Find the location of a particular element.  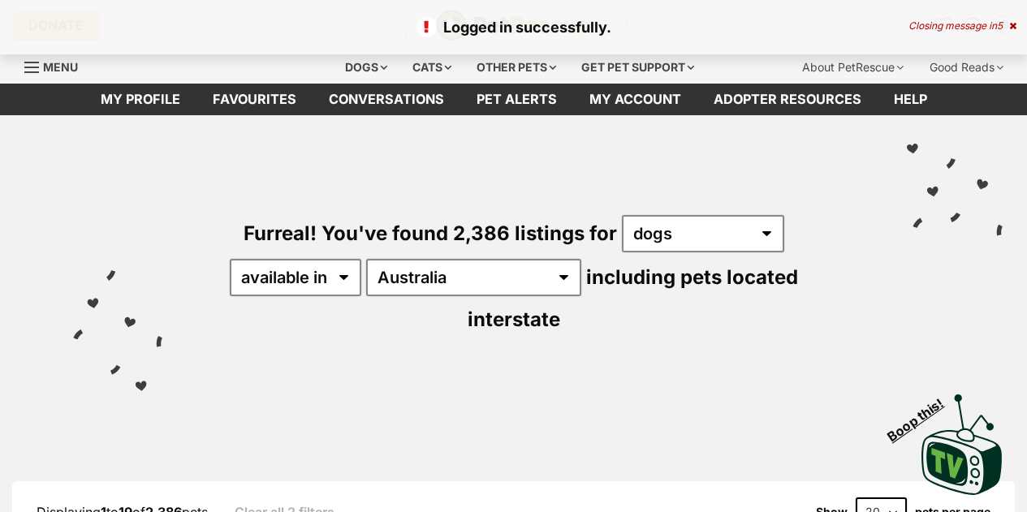

a: My profile is located at coordinates (141, 99).